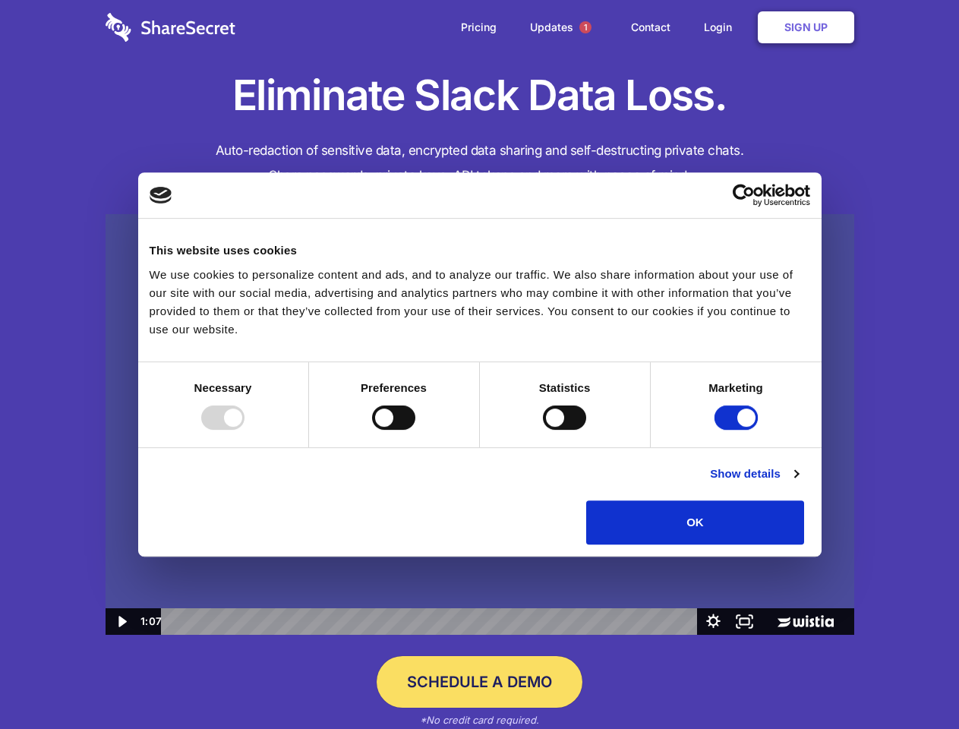  I want to click on div: Playbar, so click(431, 621).